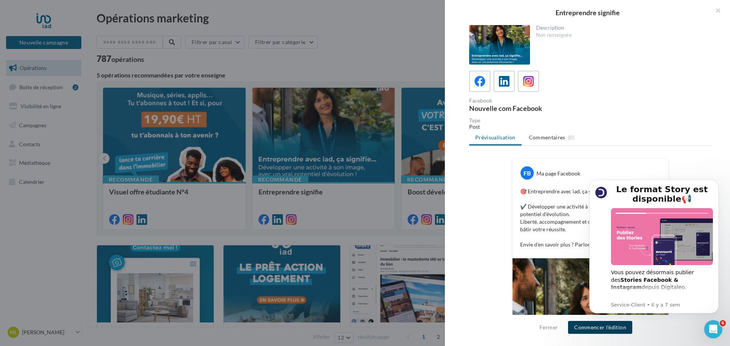 Image resolution: width=730 pixels, height=346 pixels. What do you see at coordinates (548, 328) in the screenshot?
I see `button: Fermer` at bounding box center [548, 328].